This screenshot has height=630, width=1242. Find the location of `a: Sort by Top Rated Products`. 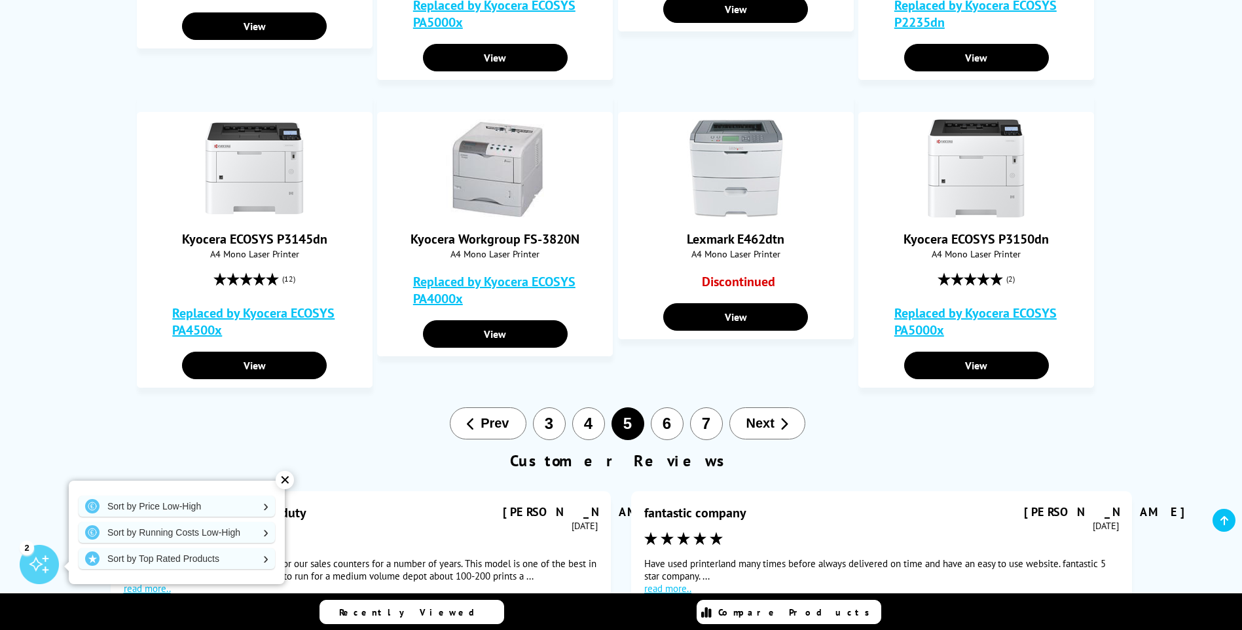

a: Sort by Top Rated Products is located at coordinates (177, 559).